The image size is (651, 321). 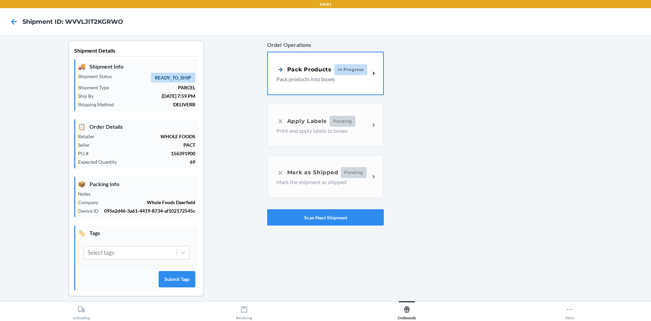 I want to click on p: Tags, so click(x=137, y=232).